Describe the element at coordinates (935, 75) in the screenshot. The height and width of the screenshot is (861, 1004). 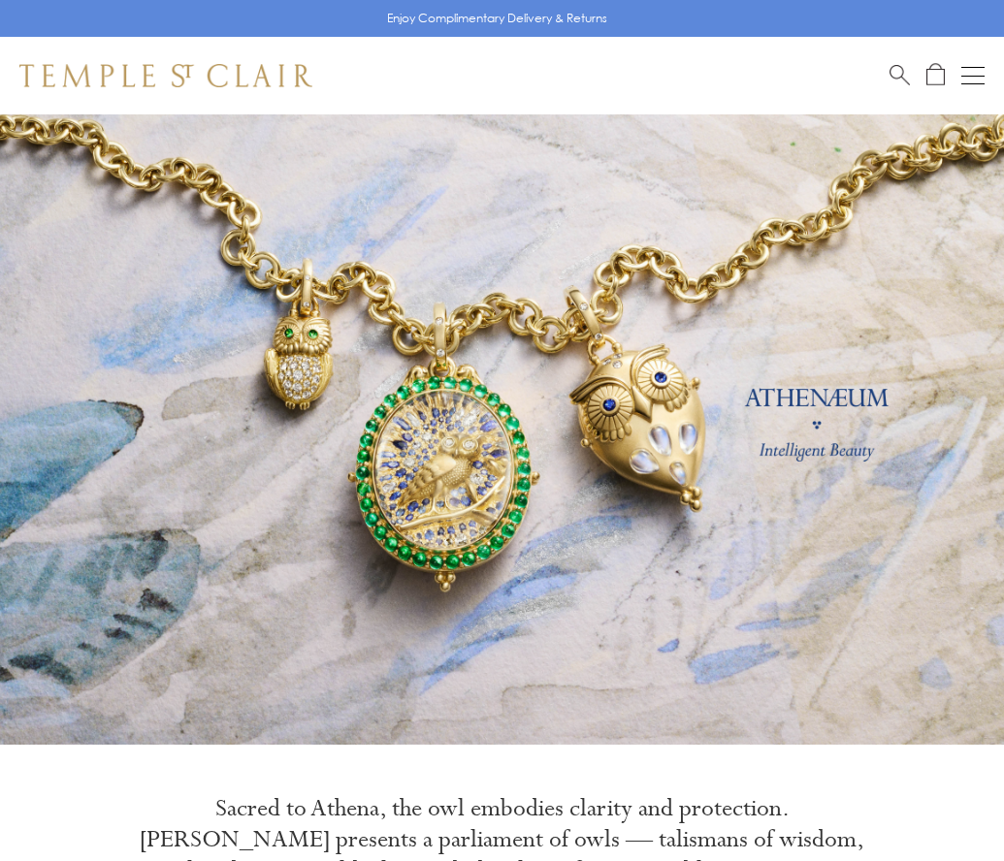
I see `a: Open Shopping Bag` at that location.